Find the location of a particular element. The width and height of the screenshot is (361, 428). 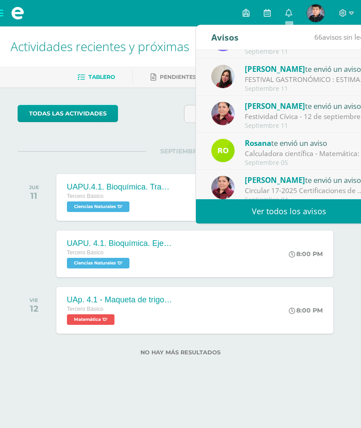

div: UAp. 4.1 - Maqueta de trigonometría is located at coordinates (120, 299).